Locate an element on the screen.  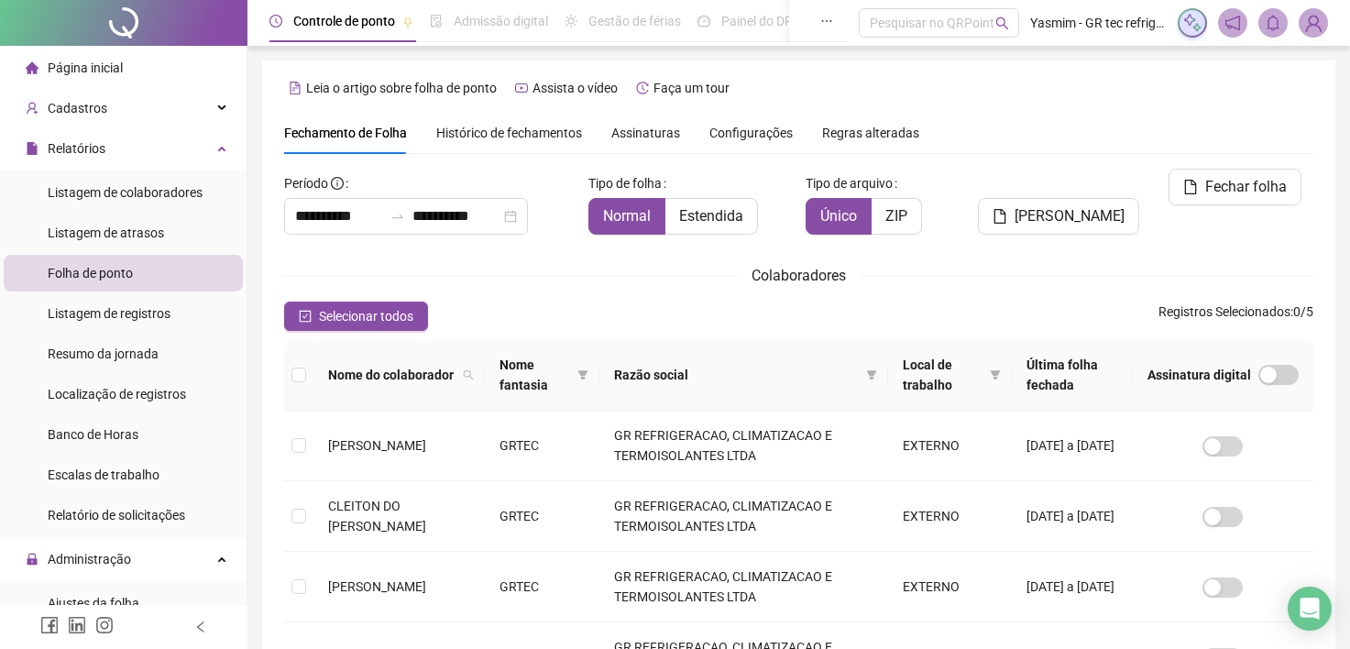
span: pushpin is located at coordinates (408, 22).